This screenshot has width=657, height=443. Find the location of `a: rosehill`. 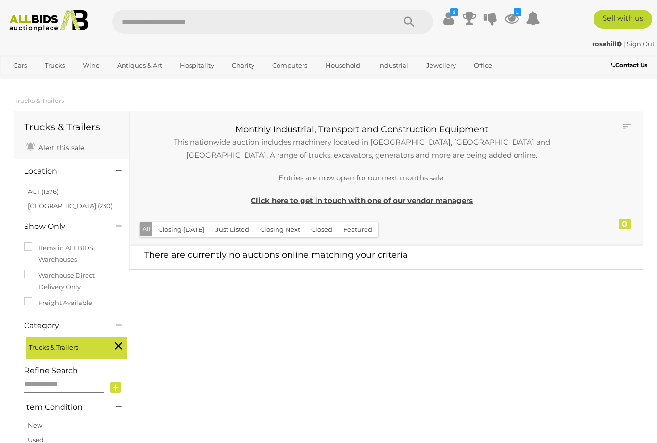

a: rosehill is located at coordinates (608, 44).